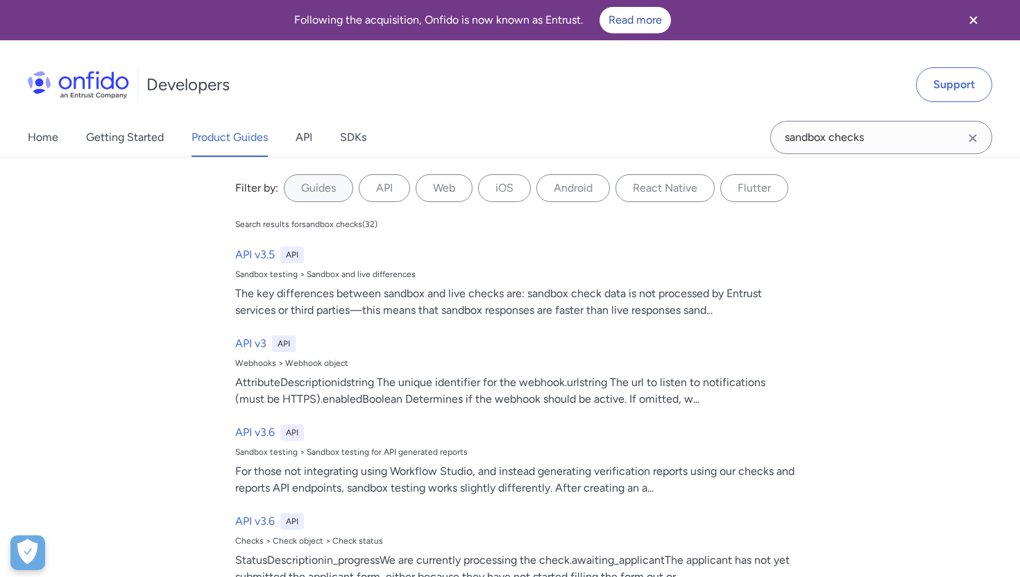 This screenshot has height=577, width=1020. Describe the element at coordinates (251, 344) in the screenshot. I see `h6: API v3` at that location.